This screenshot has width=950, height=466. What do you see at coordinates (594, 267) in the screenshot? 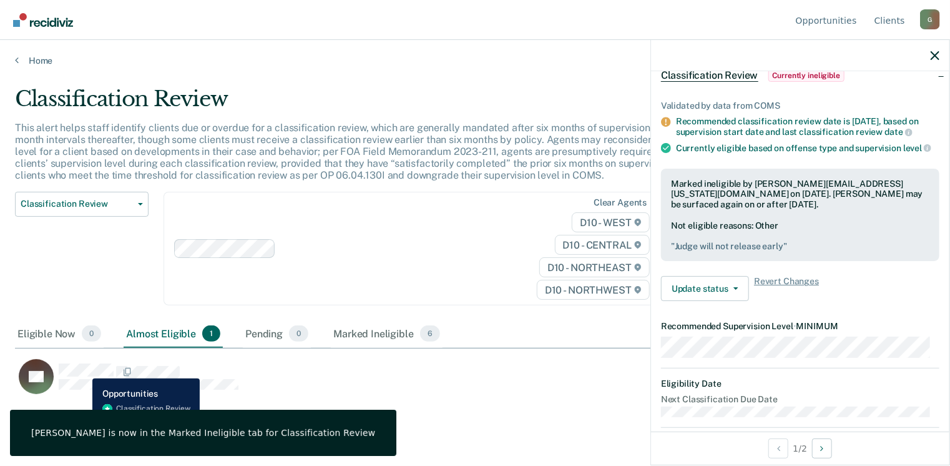
I see `span: D10 - NORTHEAST` at bounding box center [594, 267].